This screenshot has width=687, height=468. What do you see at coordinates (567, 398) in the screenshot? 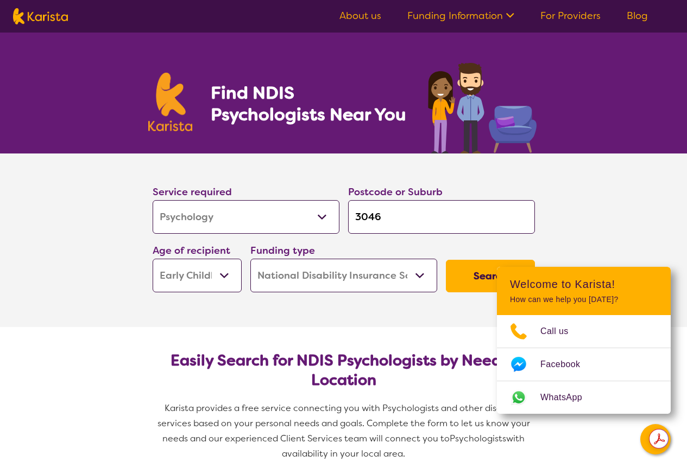
I see `span: WhatsApp` at bounding box center [567, 398].